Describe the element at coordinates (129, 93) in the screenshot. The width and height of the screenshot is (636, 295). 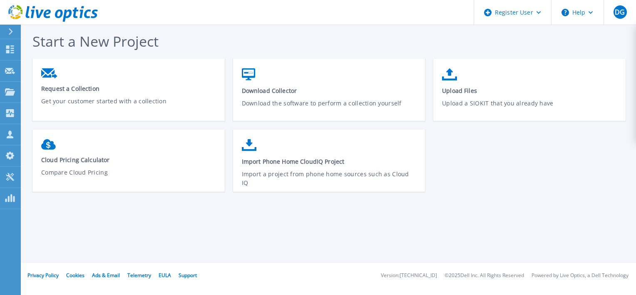
I see `a: Request a CollectionGet your customer started with a collection` at that location.